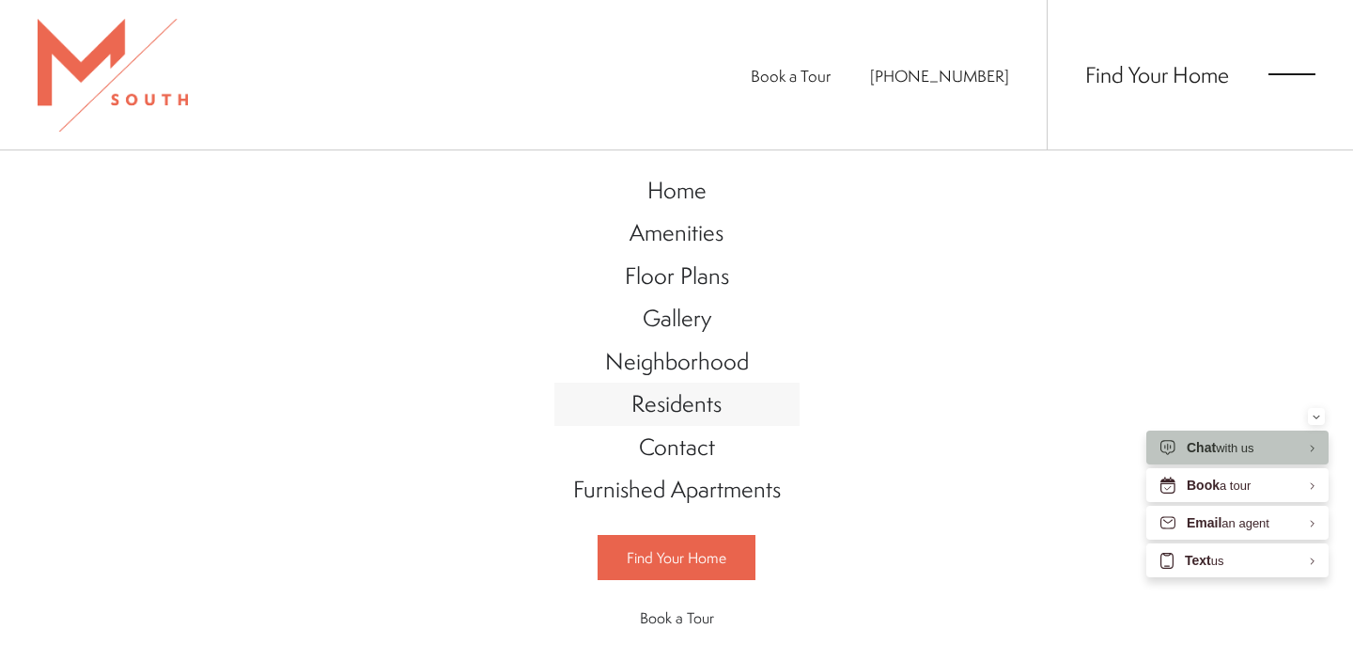 This screenshot has height=645, width=1353. I want to click on span: Residents, so click(677, 403).